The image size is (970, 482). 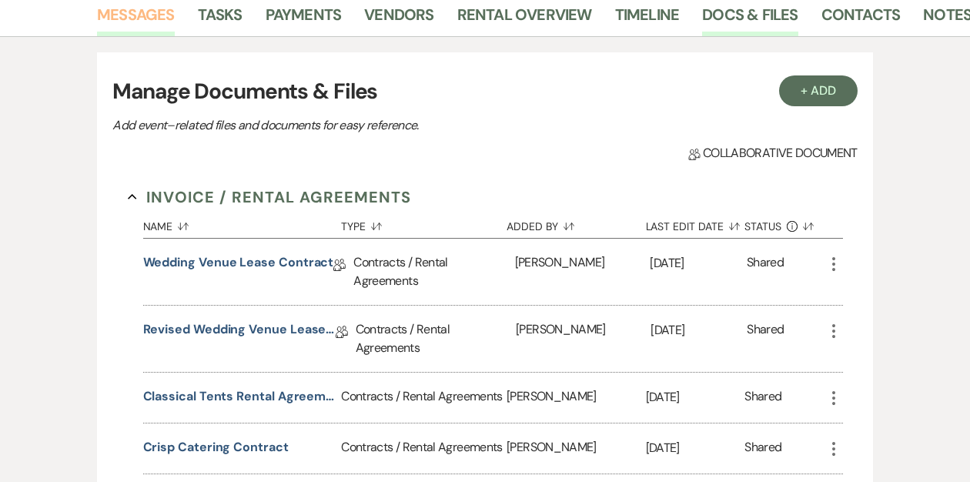 What do you see at coordinates (216, 447) in the screenshot?
I see `button: Crisp Catering contract` at bounding box center [216, 447].